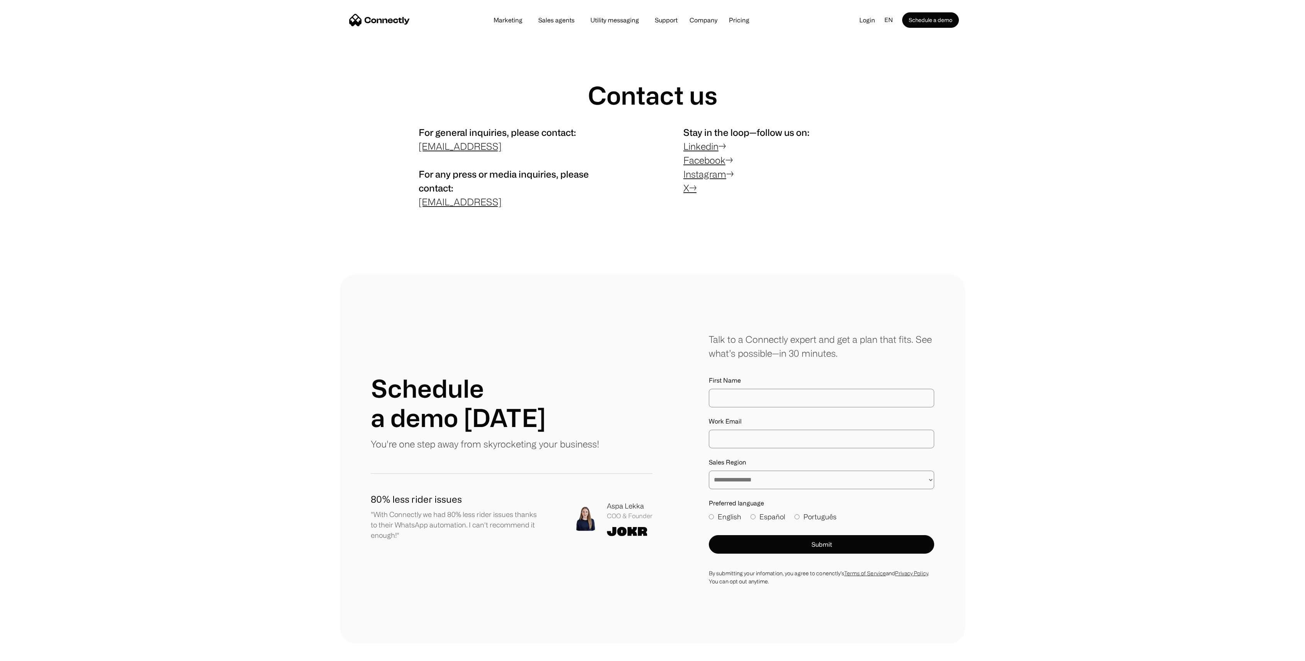 This screenshot has height=661, width=1305. I want to click on p: You're one step away from skyrocketing your business!, so click(485, 444).